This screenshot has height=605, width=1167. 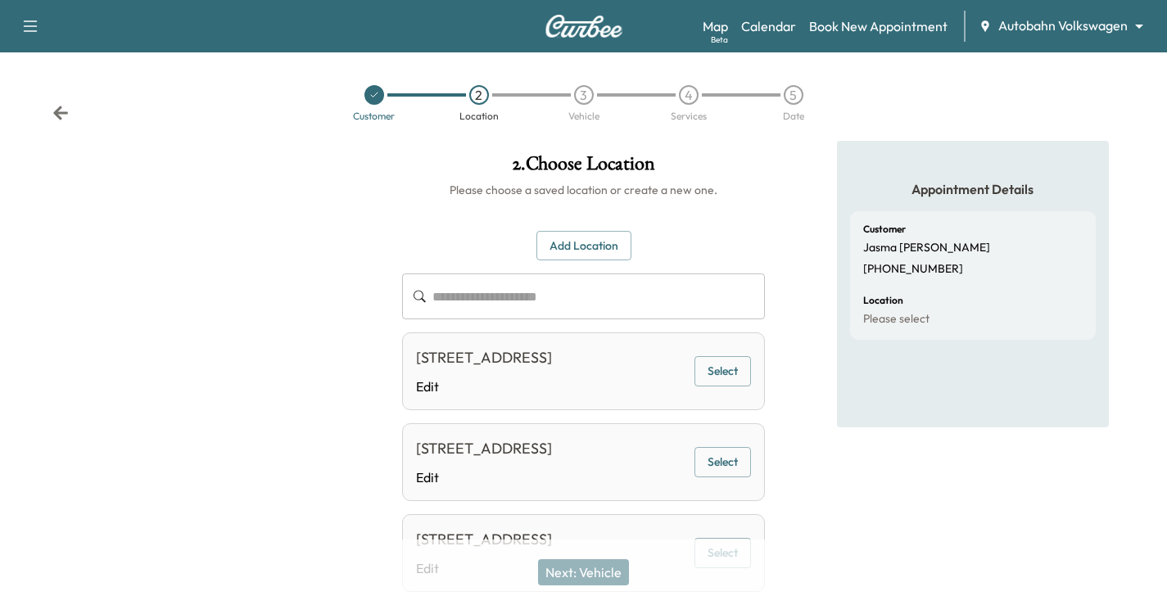 What do you see at coordinates (973, 189) in the screenshot?
I see `h5: Appointment Details` at bounding box center [973, 189].